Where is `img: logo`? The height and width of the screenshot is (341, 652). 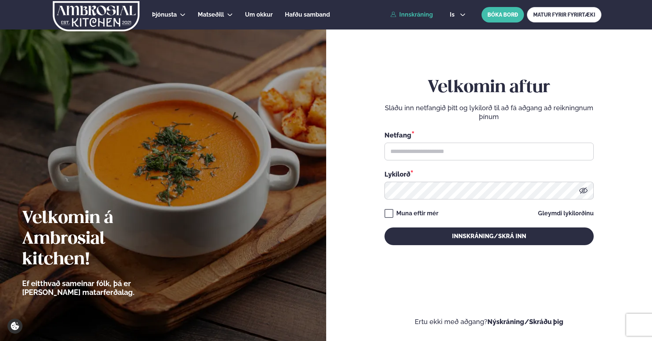
img: logo is located at coordinates (96, 16).